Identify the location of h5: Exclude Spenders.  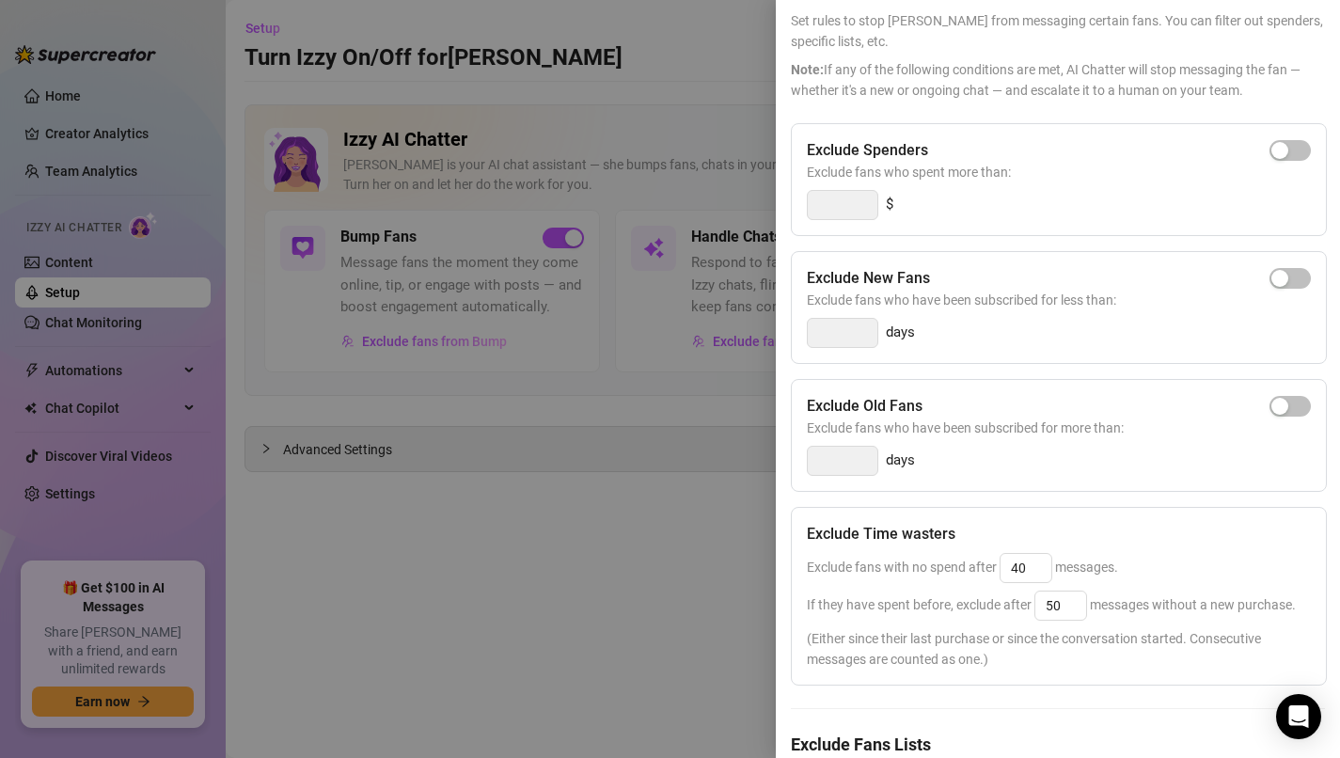
(867, 150).